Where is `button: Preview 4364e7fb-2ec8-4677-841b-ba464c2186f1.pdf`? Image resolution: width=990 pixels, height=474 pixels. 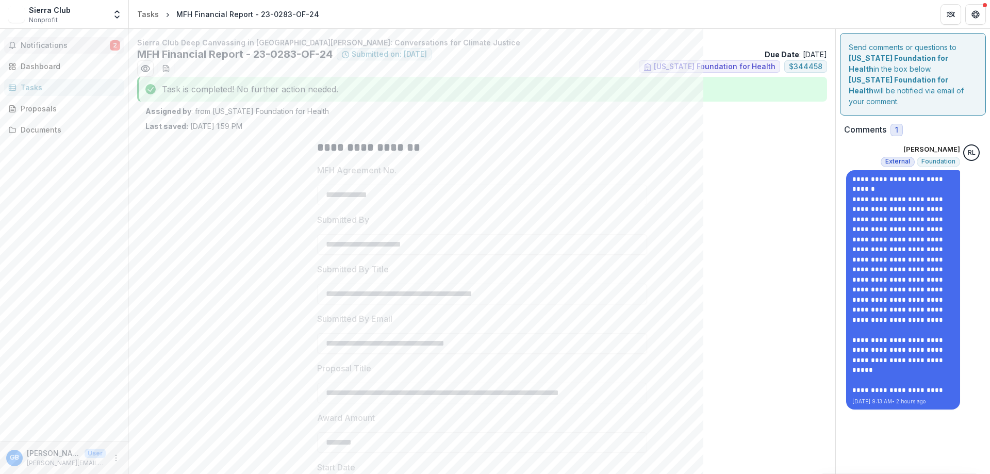 button: Preview 4364e7fb-2ec8-4677-841b-ba464c2186f1.pdf is located at coordinates (145, 69).